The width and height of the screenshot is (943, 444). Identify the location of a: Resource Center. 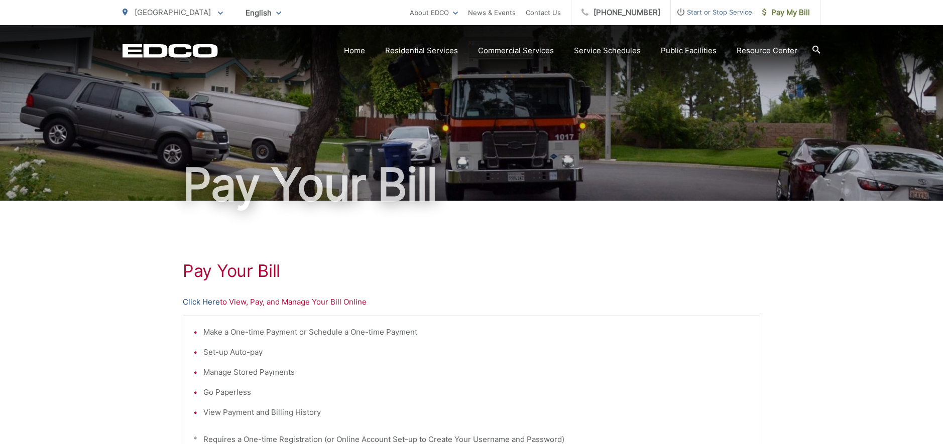
(766, 51).